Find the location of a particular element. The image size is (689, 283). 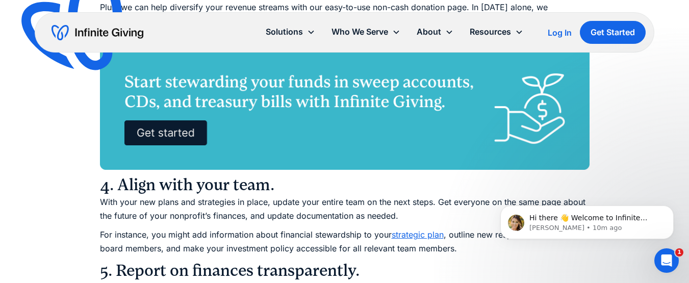

p: Hi there 👋 Welcome to Infinite Giving. If you have any questions, just reply to this message. [GE... is located at coordinates (110, 34).